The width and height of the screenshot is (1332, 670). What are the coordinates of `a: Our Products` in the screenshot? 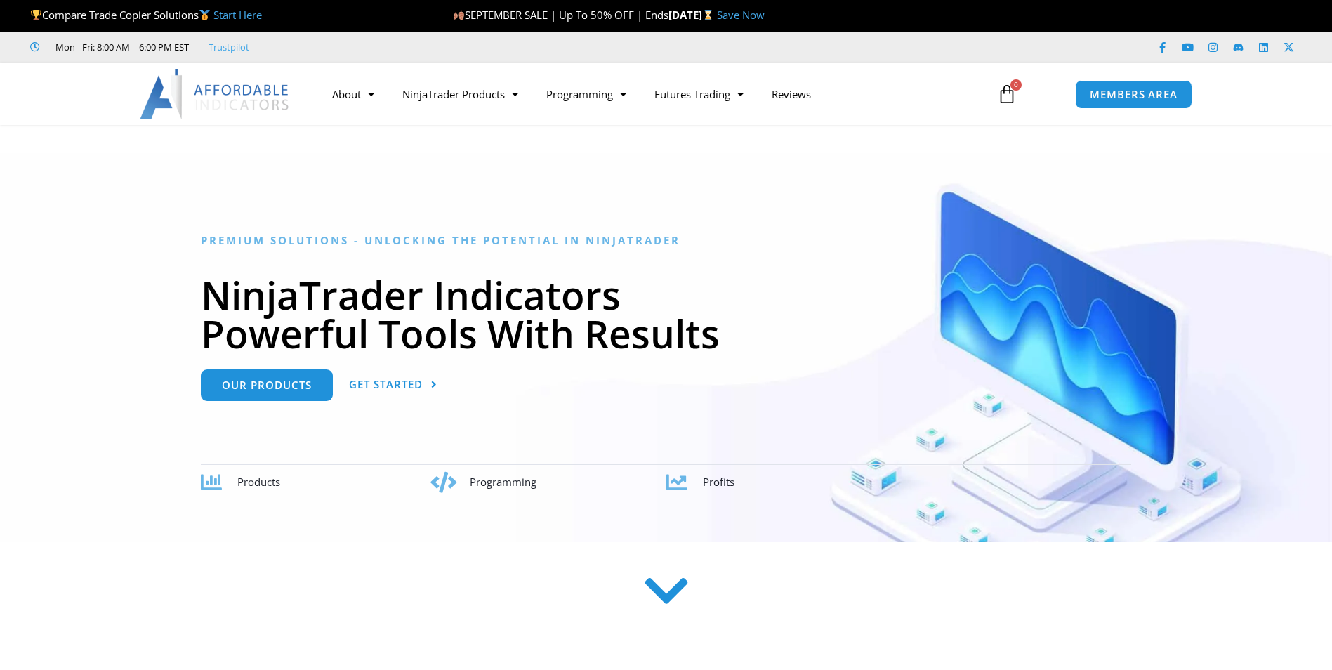 It's located at (267, 385).